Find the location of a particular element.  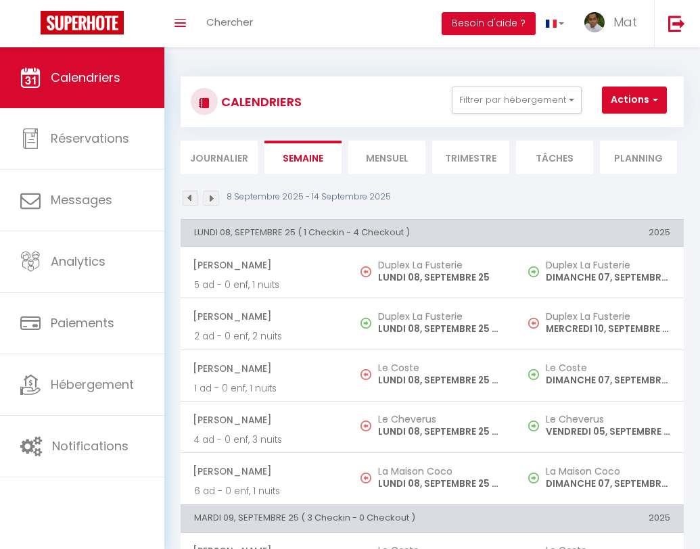

h3: CALENDRIERS is located at coordinates (260, 101).